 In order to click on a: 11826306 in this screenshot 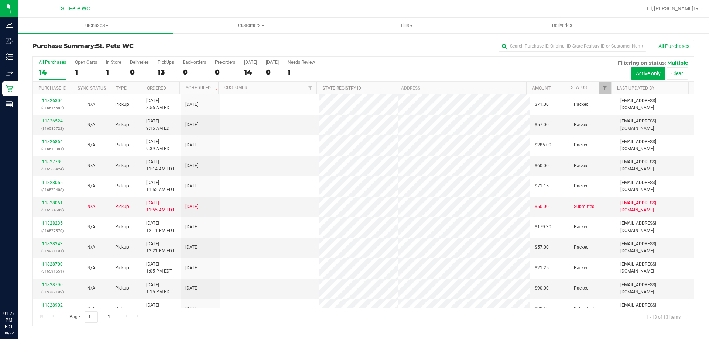, I will do `click(52, 101)`.